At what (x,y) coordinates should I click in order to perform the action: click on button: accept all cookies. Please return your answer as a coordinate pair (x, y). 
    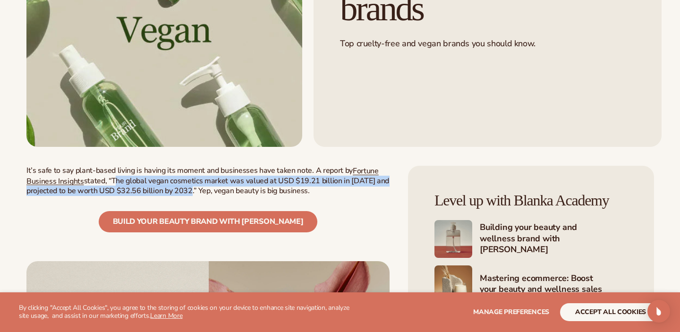
    Looking at the image, I should click on (611, 312).